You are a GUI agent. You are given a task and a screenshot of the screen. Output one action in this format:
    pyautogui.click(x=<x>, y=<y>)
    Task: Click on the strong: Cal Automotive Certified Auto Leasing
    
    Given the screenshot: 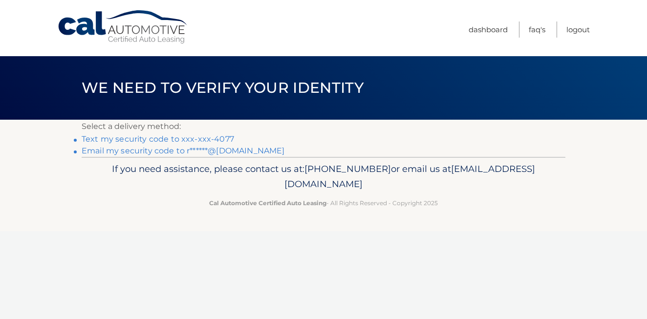 What is the action you would take?
    pyautogui.click(x=268, y=203)
    